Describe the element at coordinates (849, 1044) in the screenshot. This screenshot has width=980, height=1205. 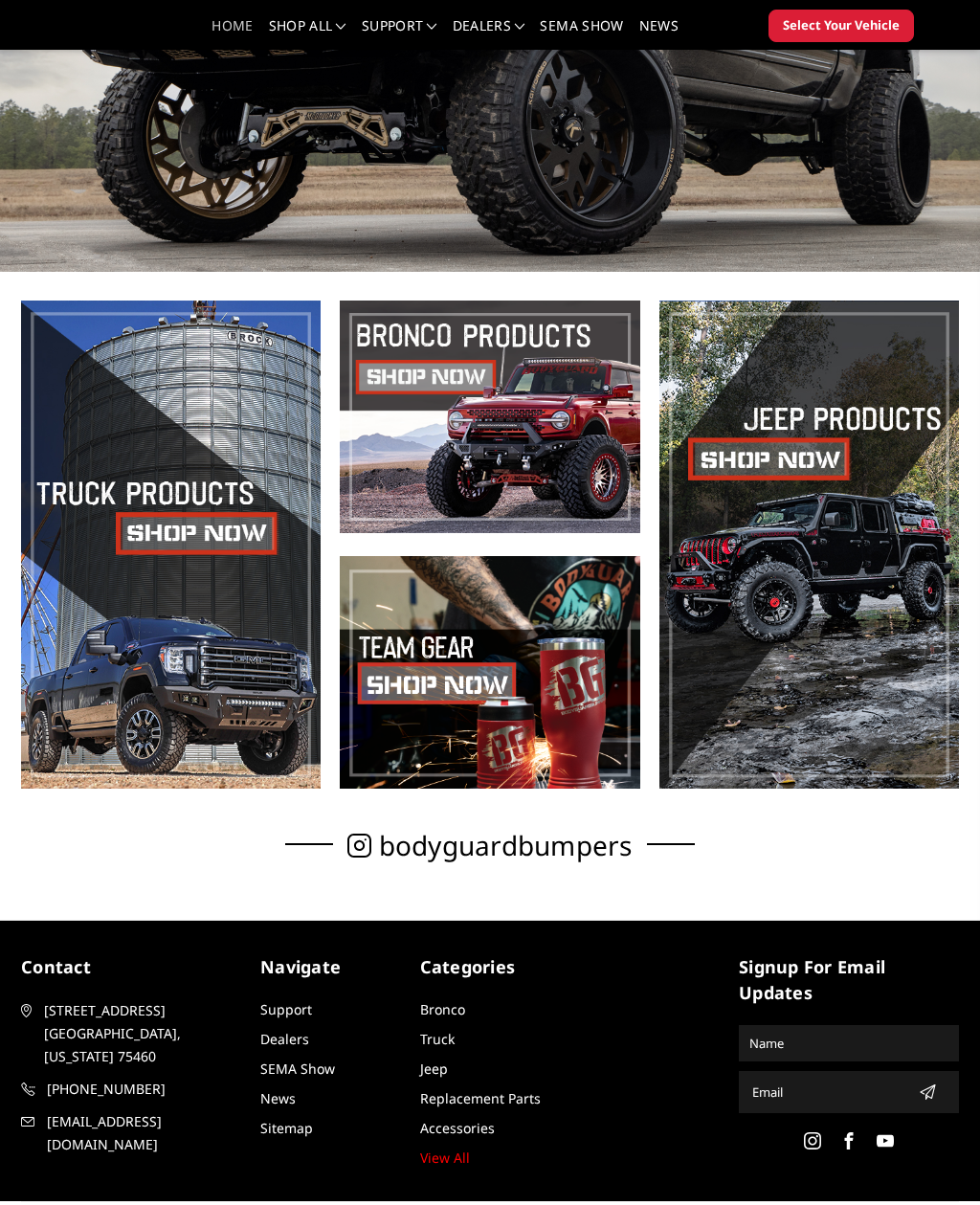
I see `input: Name` at that location.